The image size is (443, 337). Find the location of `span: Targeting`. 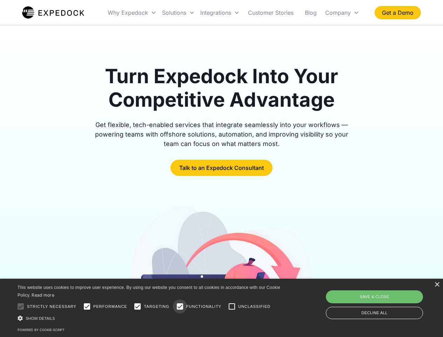

span: Targeting is located at coordinates (156, 306).